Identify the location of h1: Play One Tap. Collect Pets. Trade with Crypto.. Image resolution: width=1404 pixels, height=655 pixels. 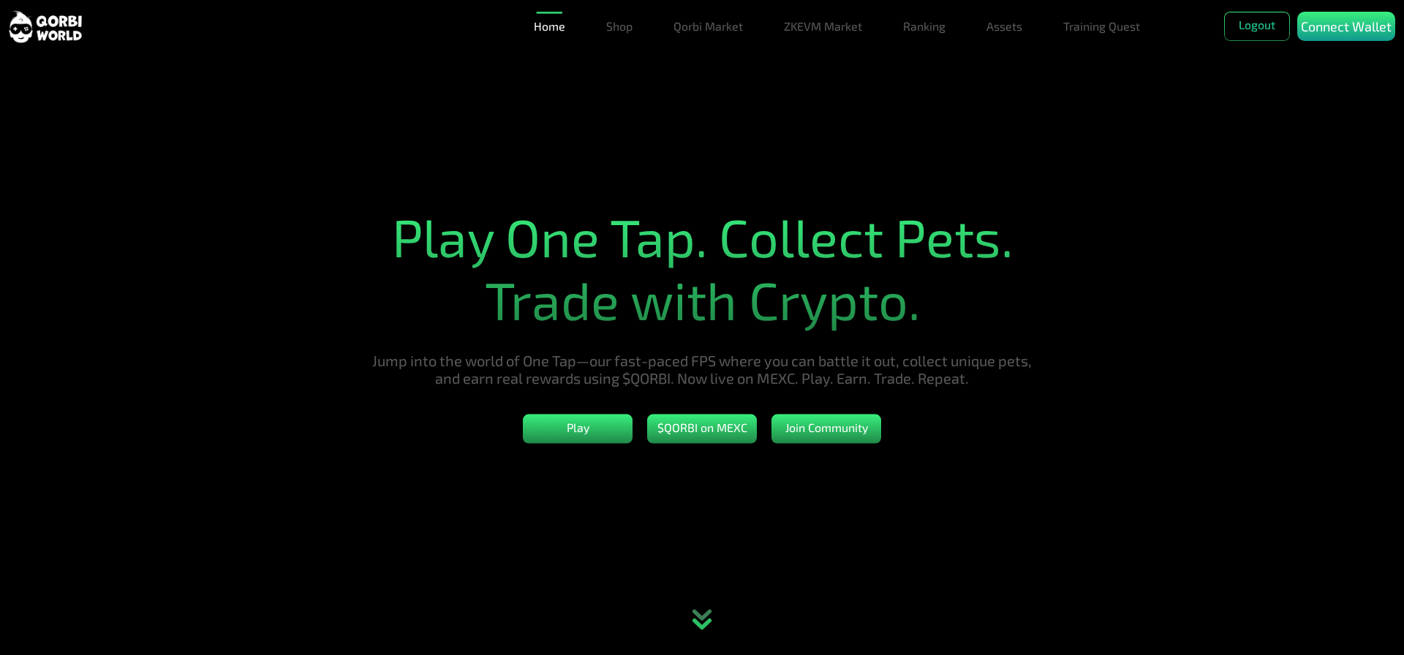
(702, 268).